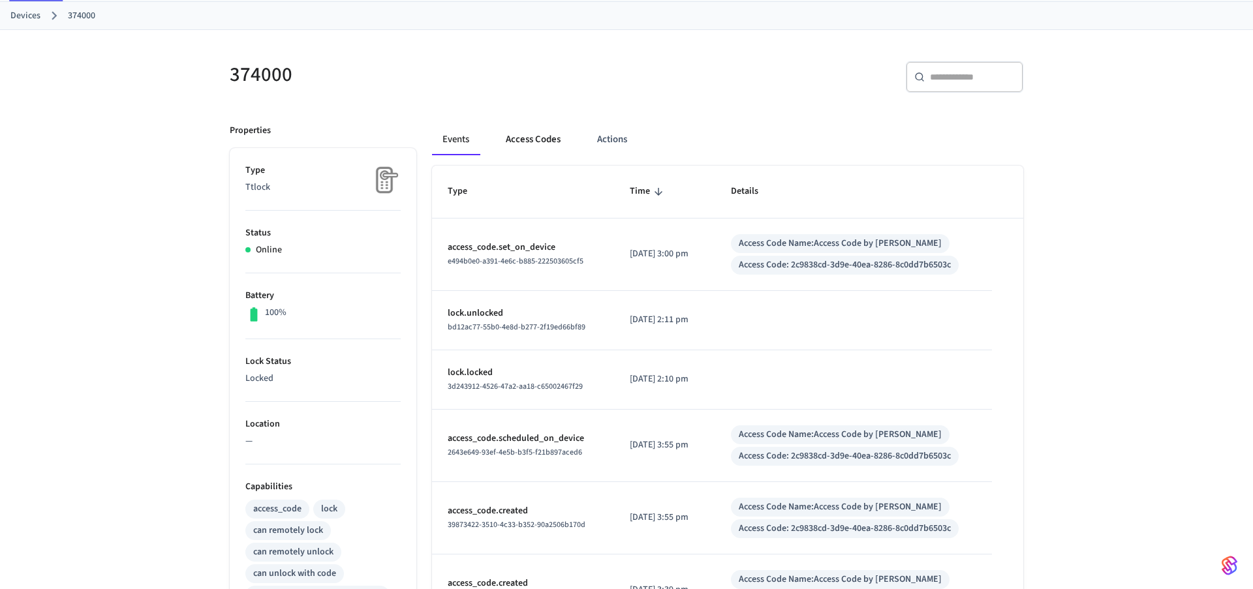 The height and width of the screenshot is (589, 1253). What do you see at coordinates (516, 525) in the screenshot?
I see `span: 39873422-3510-4c33-b352-90a2506b170d` at bounding box center [516, 525].